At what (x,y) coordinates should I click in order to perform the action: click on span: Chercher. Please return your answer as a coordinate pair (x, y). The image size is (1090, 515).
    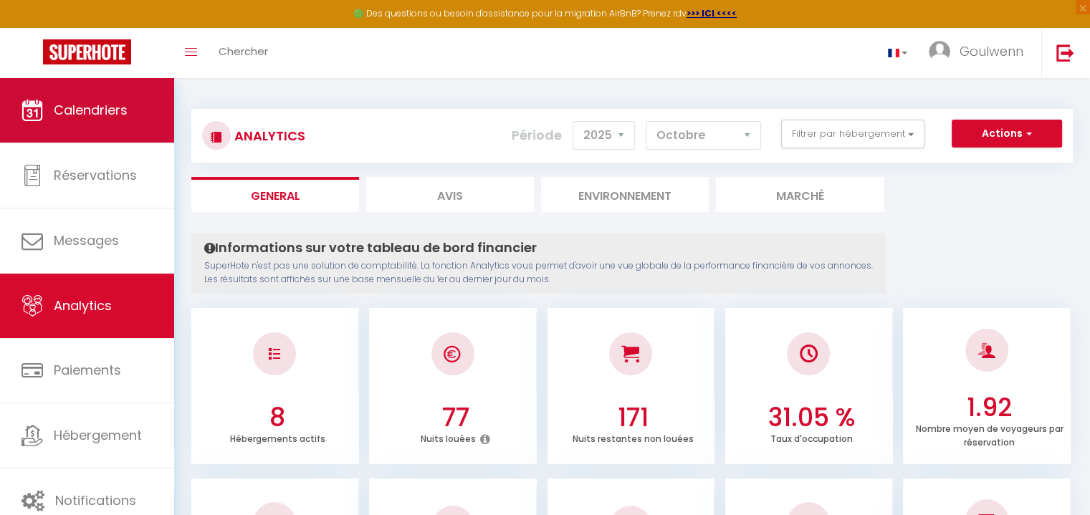
    Looking at the image, I should click on (243, 51).